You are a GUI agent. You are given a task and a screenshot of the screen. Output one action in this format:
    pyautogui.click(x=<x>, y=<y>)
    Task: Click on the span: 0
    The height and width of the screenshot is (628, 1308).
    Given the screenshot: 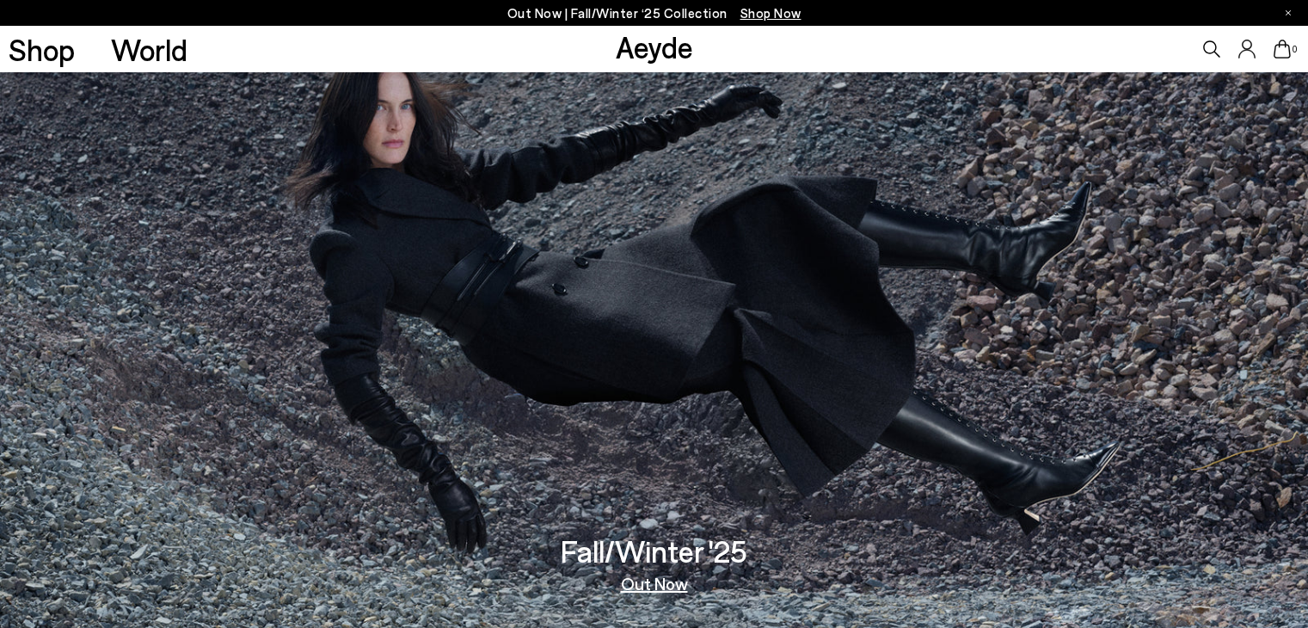 What is the action you would take?
    pyautogui.click(x=1295, y=49)
    